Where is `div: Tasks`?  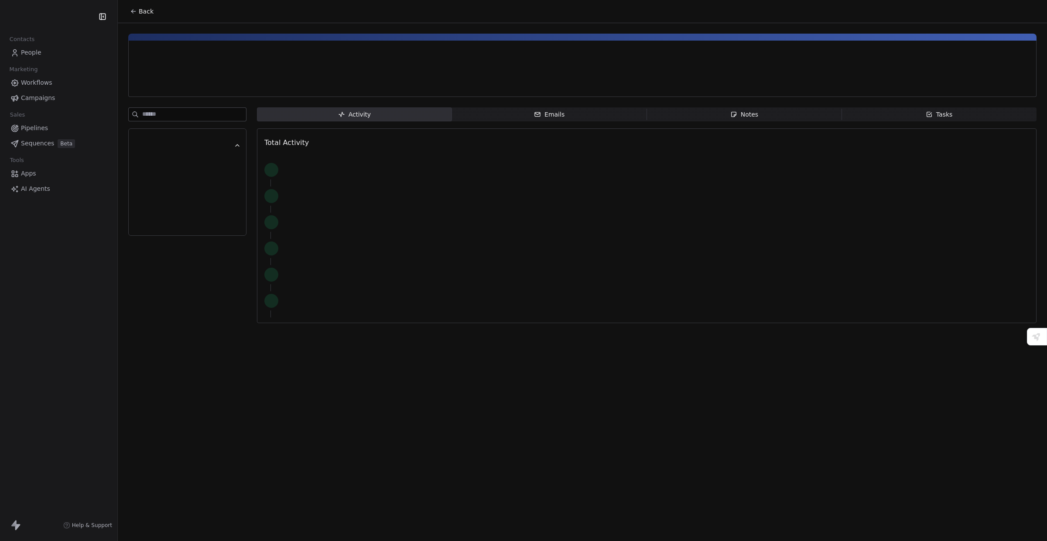 div: Tasks is located at coordinates (939, 114).